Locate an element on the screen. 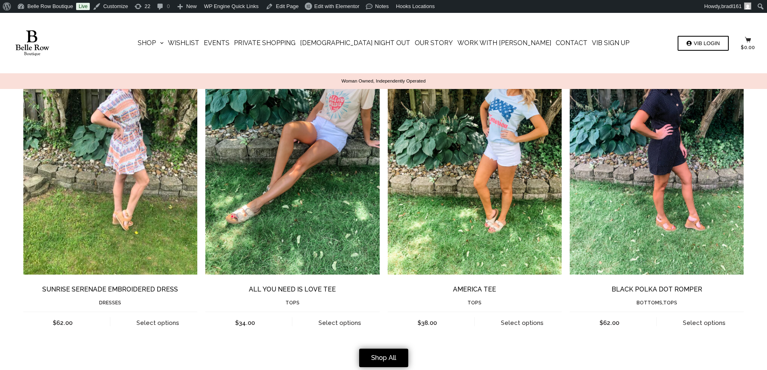 This screenshot has width=767, height=370. a: Select options for “America Tee” is located at coordinates (522, 323).